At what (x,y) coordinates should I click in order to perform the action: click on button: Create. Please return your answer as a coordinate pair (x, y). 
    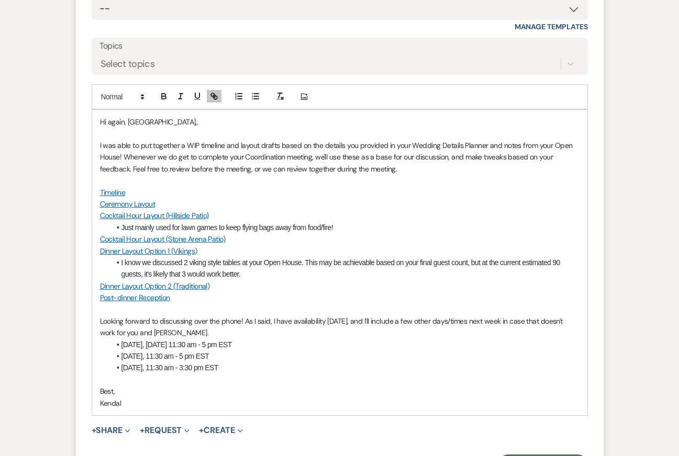
    Looking at the image, I should click on (220, 431).